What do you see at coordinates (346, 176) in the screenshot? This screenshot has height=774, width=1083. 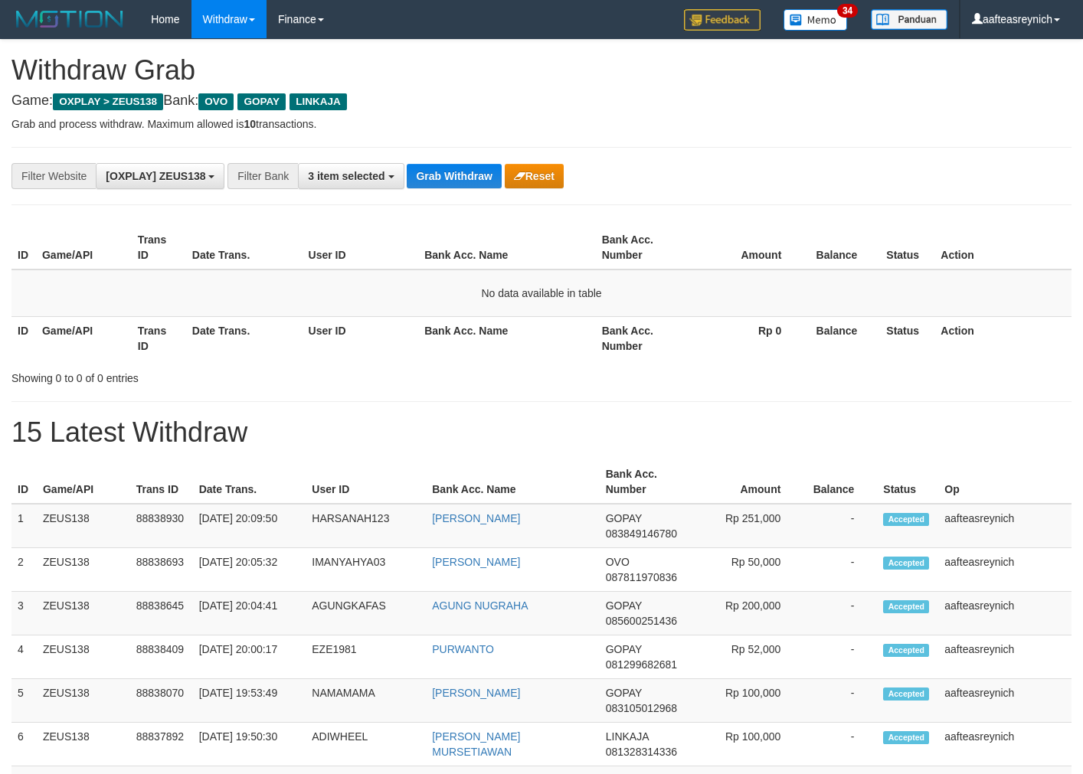 I see `span: 3 item selected` at bounding box center [346, 176].